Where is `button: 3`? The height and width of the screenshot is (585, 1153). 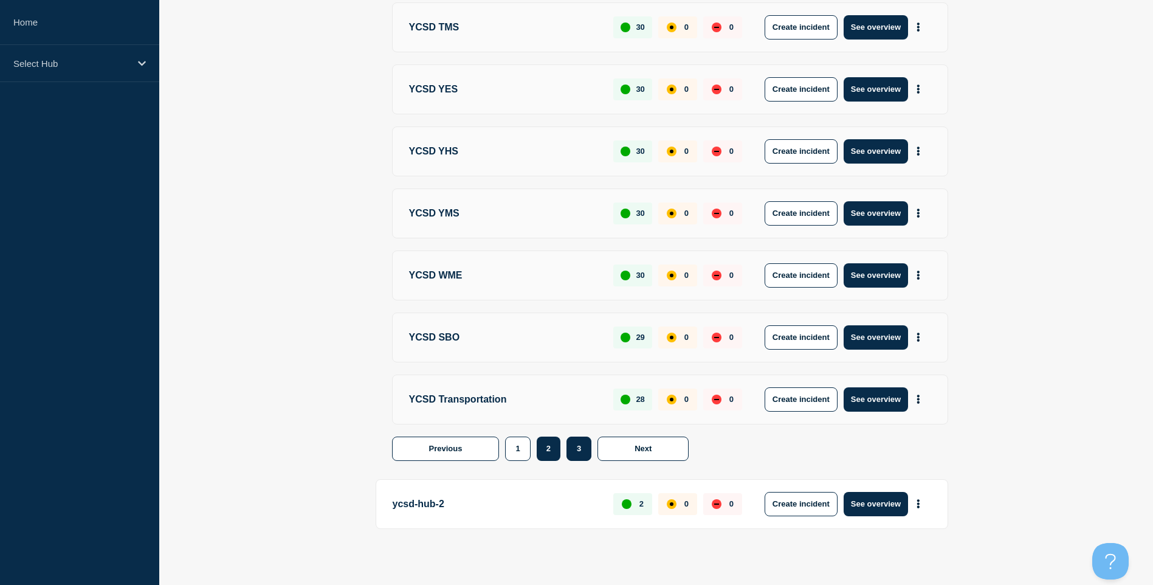
button: 3 is located at coordinates (579, 449).